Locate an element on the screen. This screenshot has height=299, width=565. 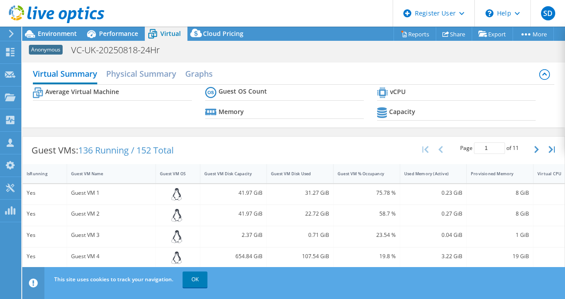
input: jump to page is located at coordinates (489, 148).